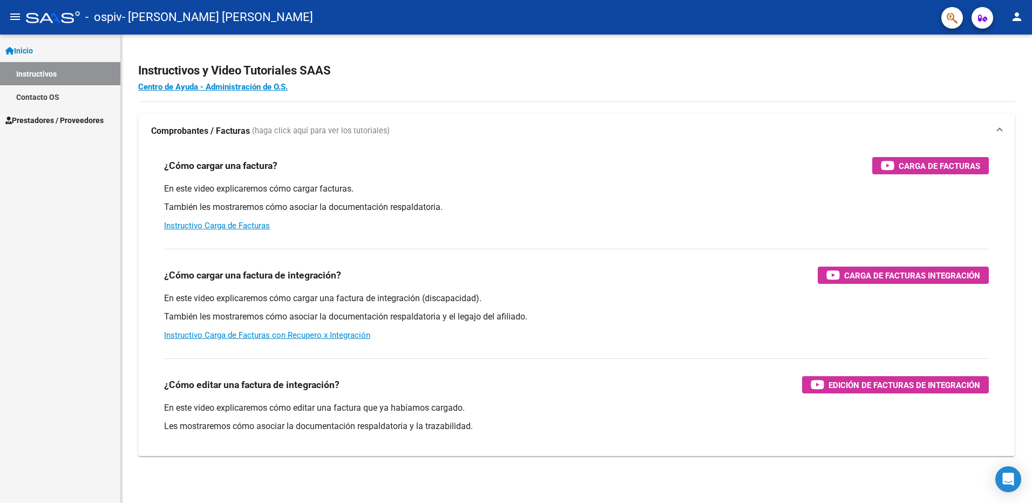  Describe the element at coordinates (576, 408) in the screenshot. I see `p: En este video explicaremos cómo editar una factura que ya habíamos cargado.` at that location.